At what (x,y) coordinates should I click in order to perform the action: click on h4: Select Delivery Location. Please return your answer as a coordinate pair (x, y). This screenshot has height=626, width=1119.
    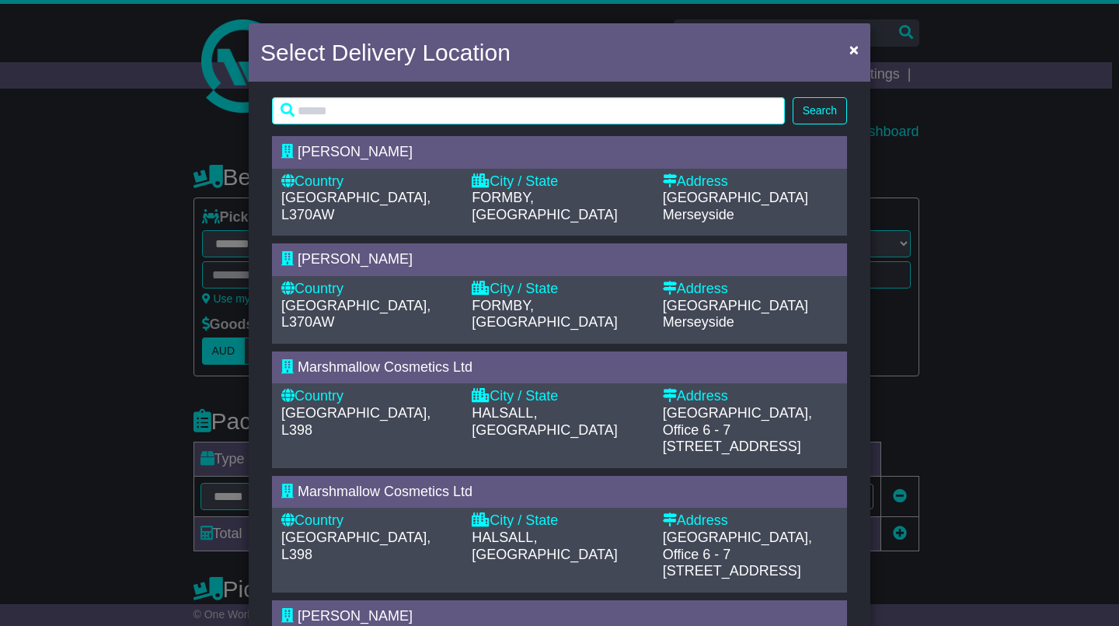
    Looking at the image, I should click on (385, 52).